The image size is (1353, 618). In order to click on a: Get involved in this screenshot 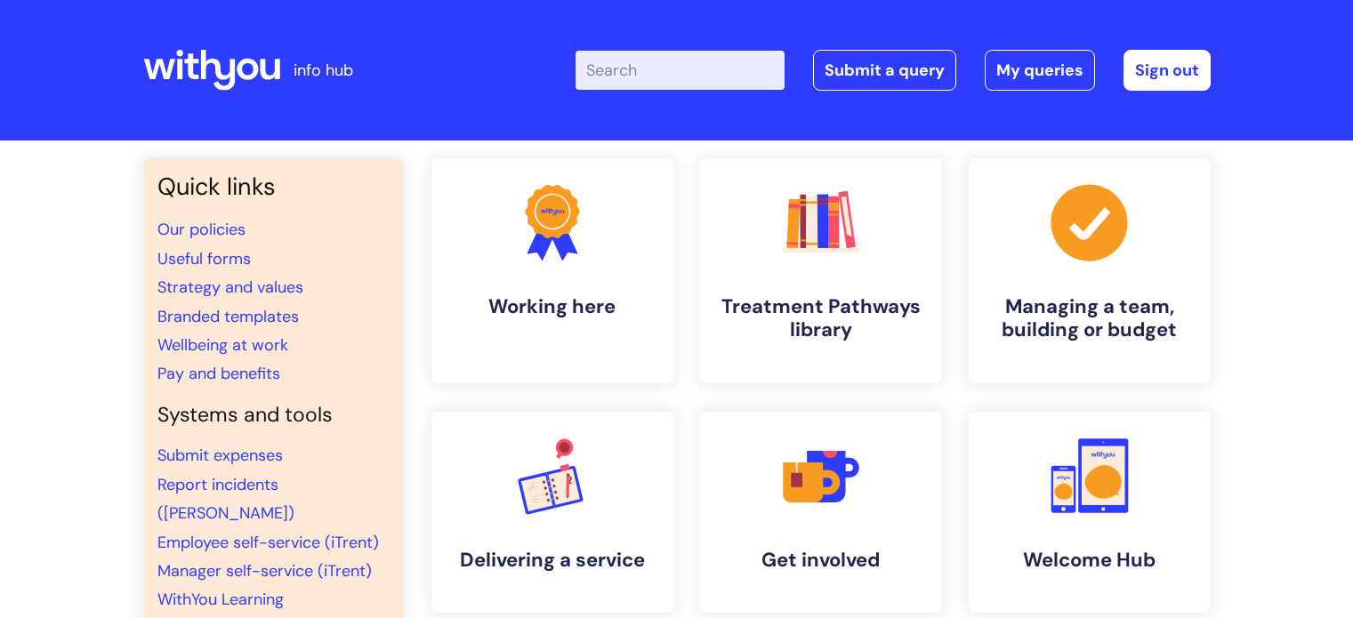, I will do `click(821, 512)`.